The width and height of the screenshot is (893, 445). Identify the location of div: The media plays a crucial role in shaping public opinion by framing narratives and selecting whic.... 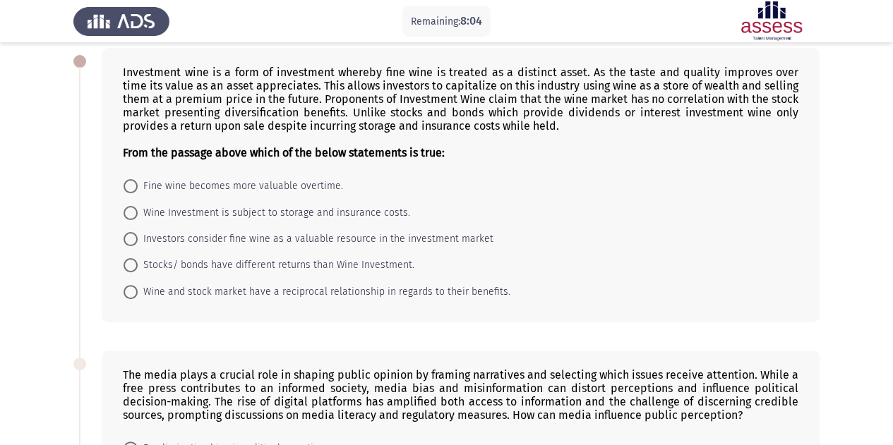
(460, 395).